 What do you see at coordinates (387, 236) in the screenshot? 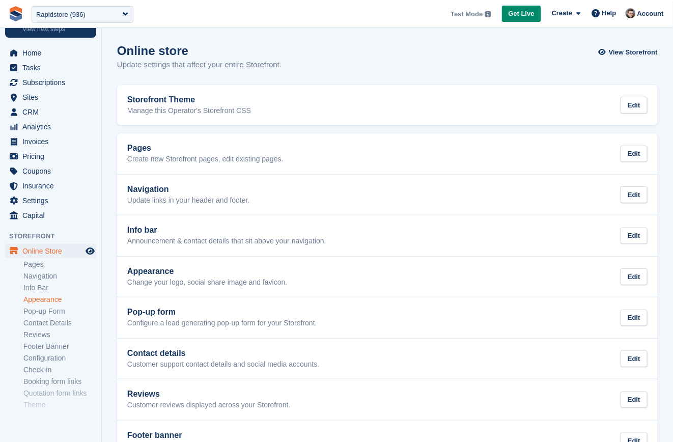
I see `a: Info bar Announcement & contact details that sit above your navigation. Edit` at bounding box center [387, 236].